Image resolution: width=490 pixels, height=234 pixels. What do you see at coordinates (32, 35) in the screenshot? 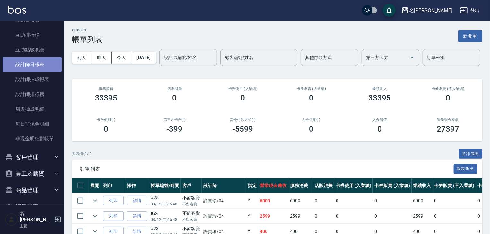
I see `a: 互助排行榜` at bounding box center [32, 35].